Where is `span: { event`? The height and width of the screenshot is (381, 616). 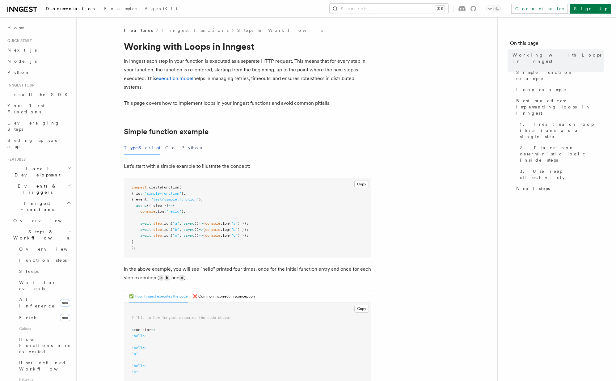
span: { event is located at coordinates (139, 199).